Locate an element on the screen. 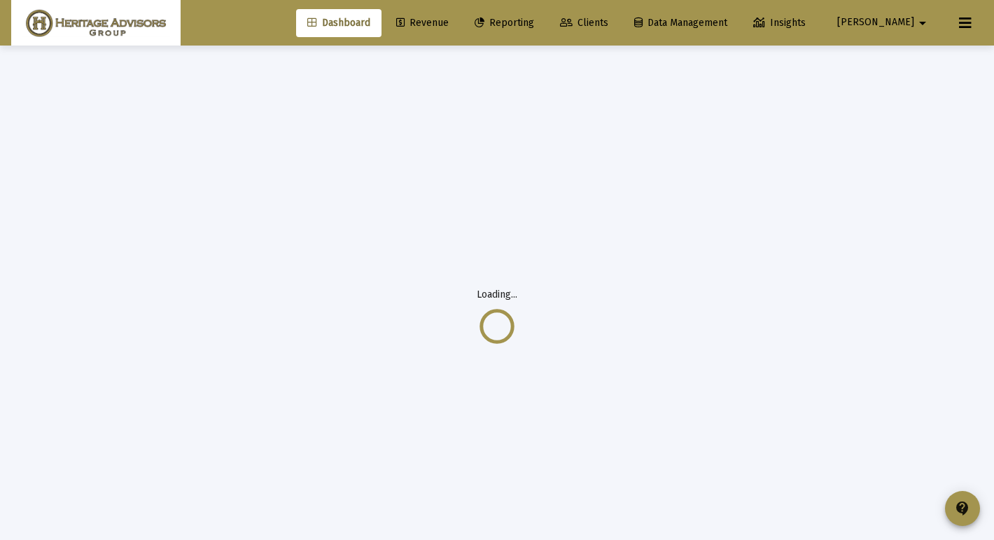 This screenshot has width=994, height=540. span: Data Management is located at coordinates (680, 22).